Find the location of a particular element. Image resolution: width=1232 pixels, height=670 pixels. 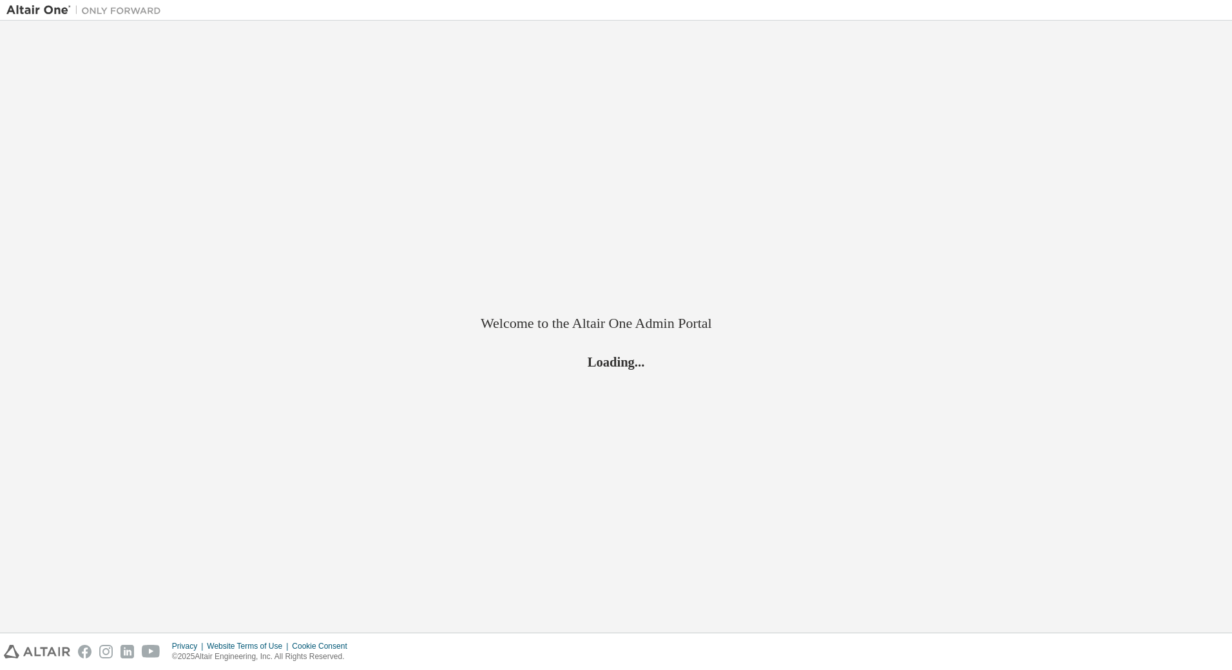

div: Website Terms of Use is located at coordinates (249, 646).